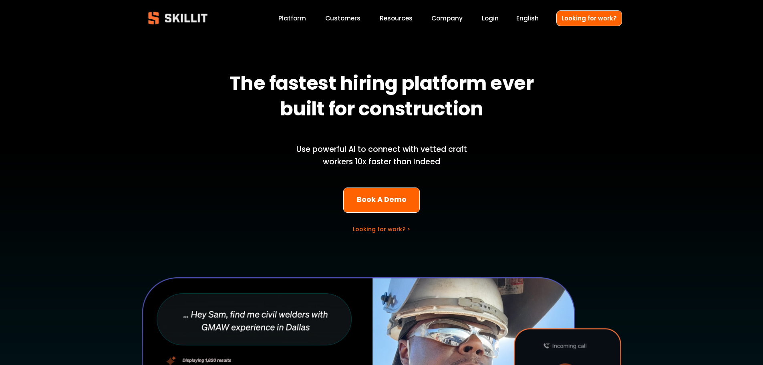 The image size is (763, 365). Describe the element at coordinates (292, 18) in the screenshot. I see `a: Platform` at that location.